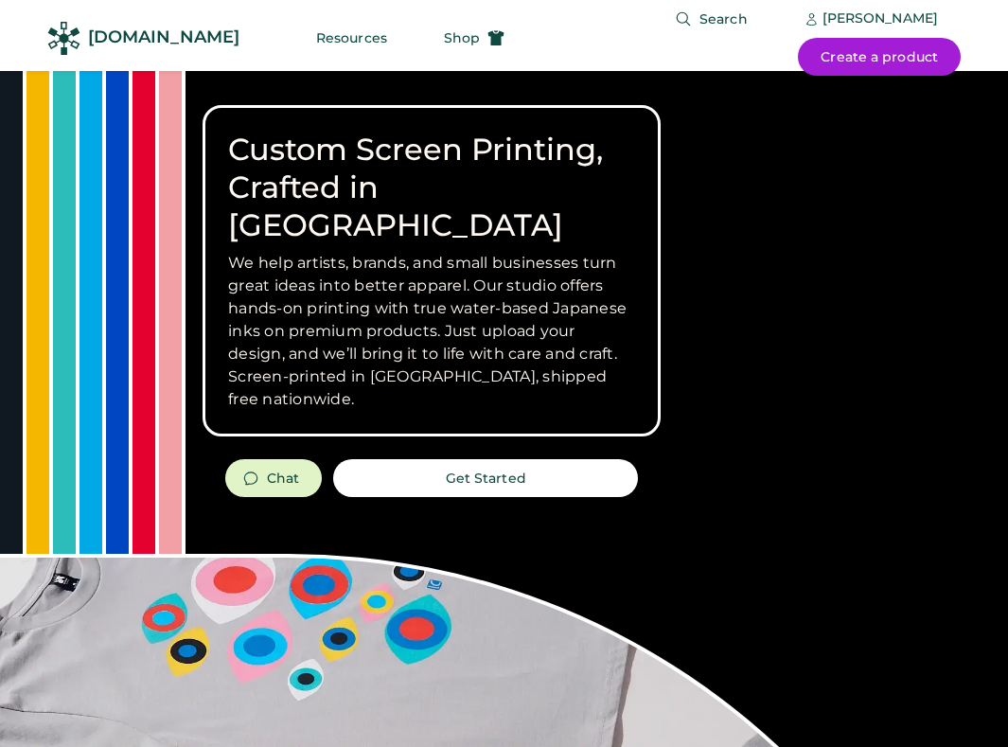 The height and width of the screenshot is (747, 1008). What do you see at coordinates (432, 331) in the screenshot?
I see `h3: We help artists, brands, and small businesses turn great ideas into better apparel. Our studio of...` at bounding box center [432, 331].